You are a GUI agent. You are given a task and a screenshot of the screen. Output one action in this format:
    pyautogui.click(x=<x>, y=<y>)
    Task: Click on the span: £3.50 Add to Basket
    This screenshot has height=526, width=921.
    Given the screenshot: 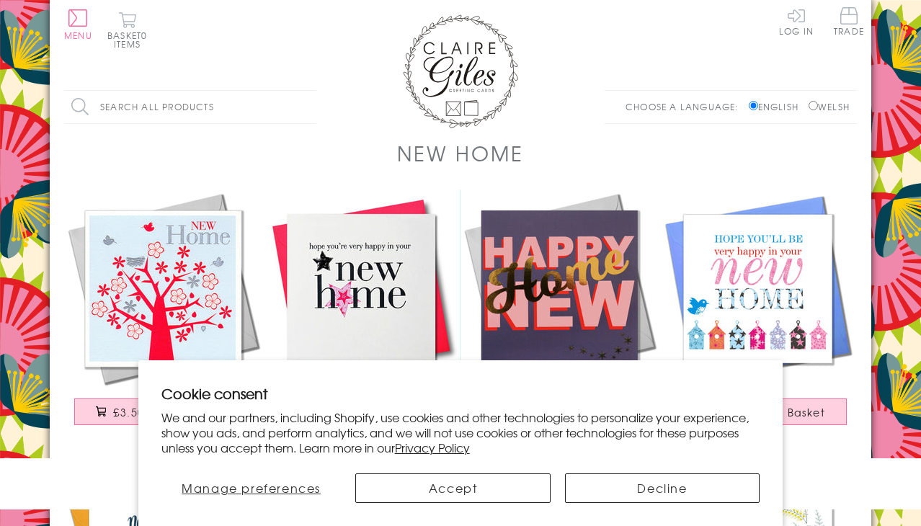 What is the action you would take?
    pyautogui.click(x=171, y=412)
    